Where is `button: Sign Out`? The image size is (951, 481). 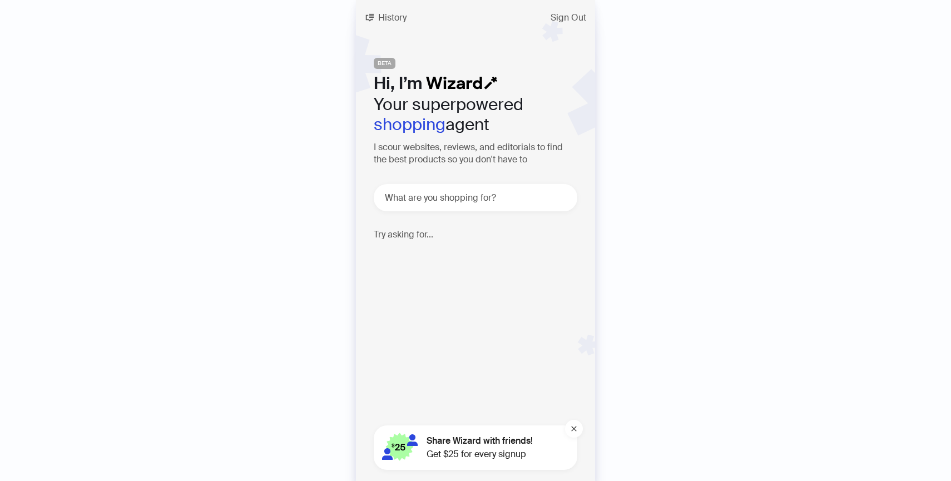
button: Sign Out is located at coordinates (569, 18).